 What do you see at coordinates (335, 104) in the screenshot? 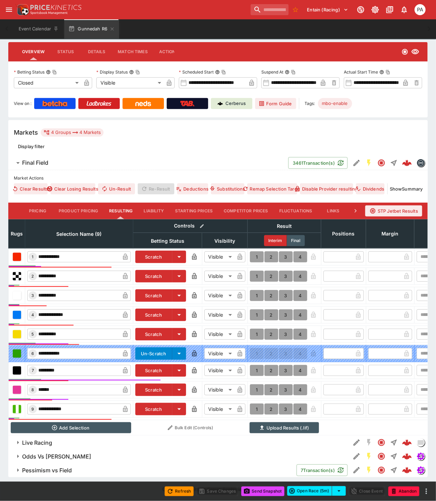
I see `div: Betting Target: cerberus` at bounding box center [335, 104].